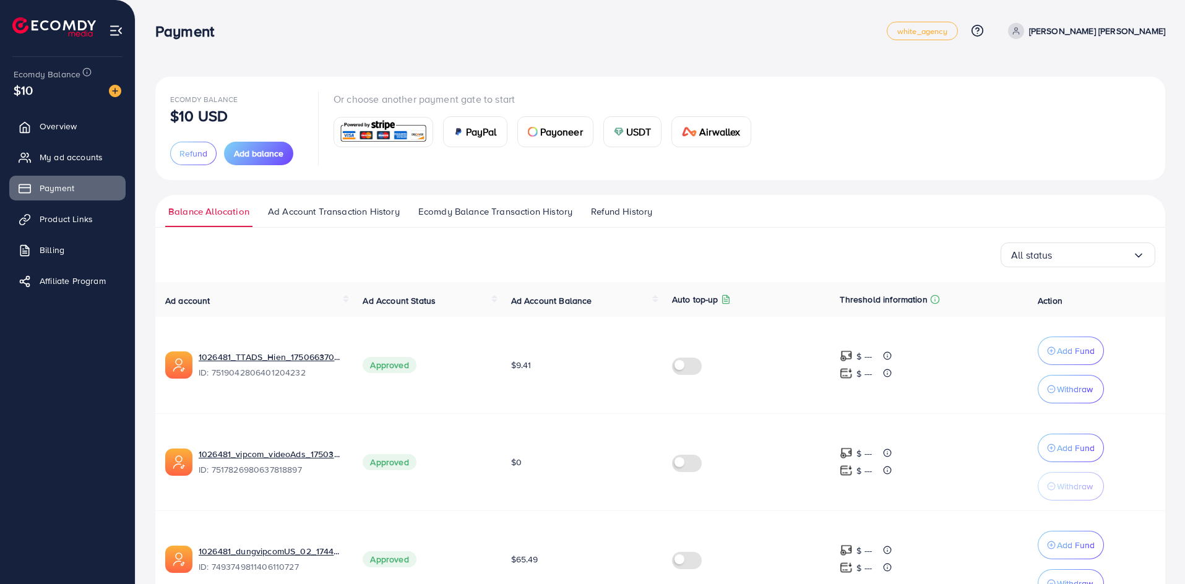  I want to click on img: image, so click(115, 91).